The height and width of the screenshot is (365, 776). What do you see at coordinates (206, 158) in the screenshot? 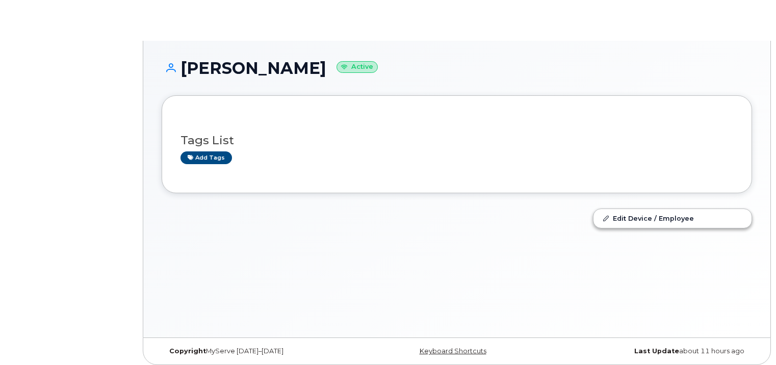
I see `a: Add tags` at bounding box center [206, 158].